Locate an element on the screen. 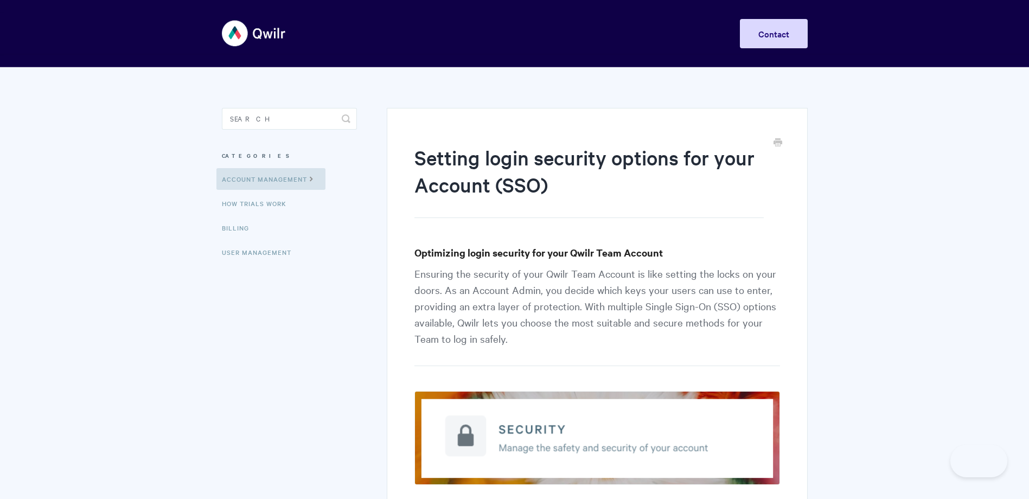 This screenshot has height=499, width=1029. a: User Management is located at coordinates (260, 252).